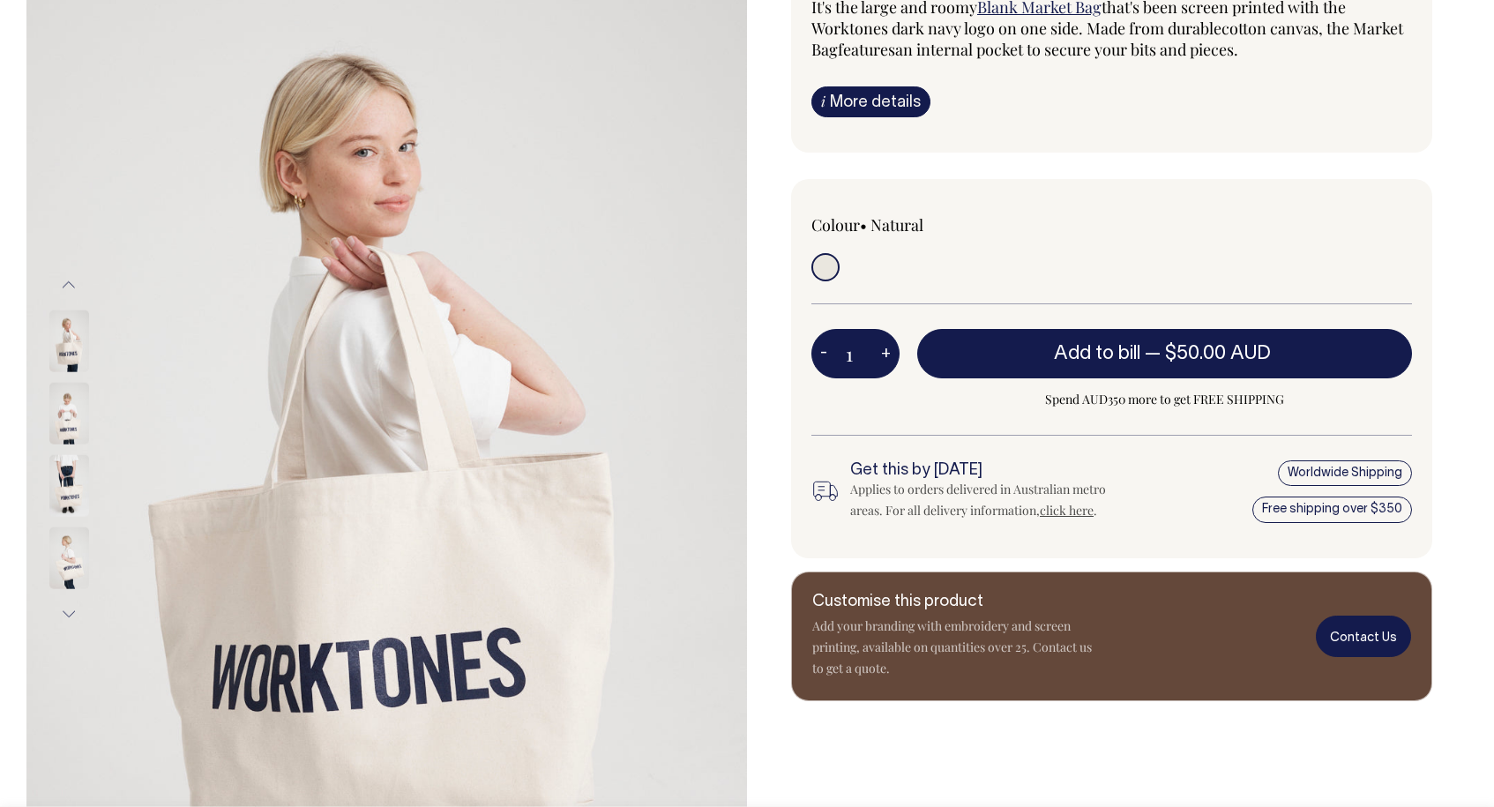 This screenshot has width=1494, height=807. Describe the element at coordinates (1164, 354) in the screenshot. I see `button: Add to bill —$50.00 AUD` at that location.